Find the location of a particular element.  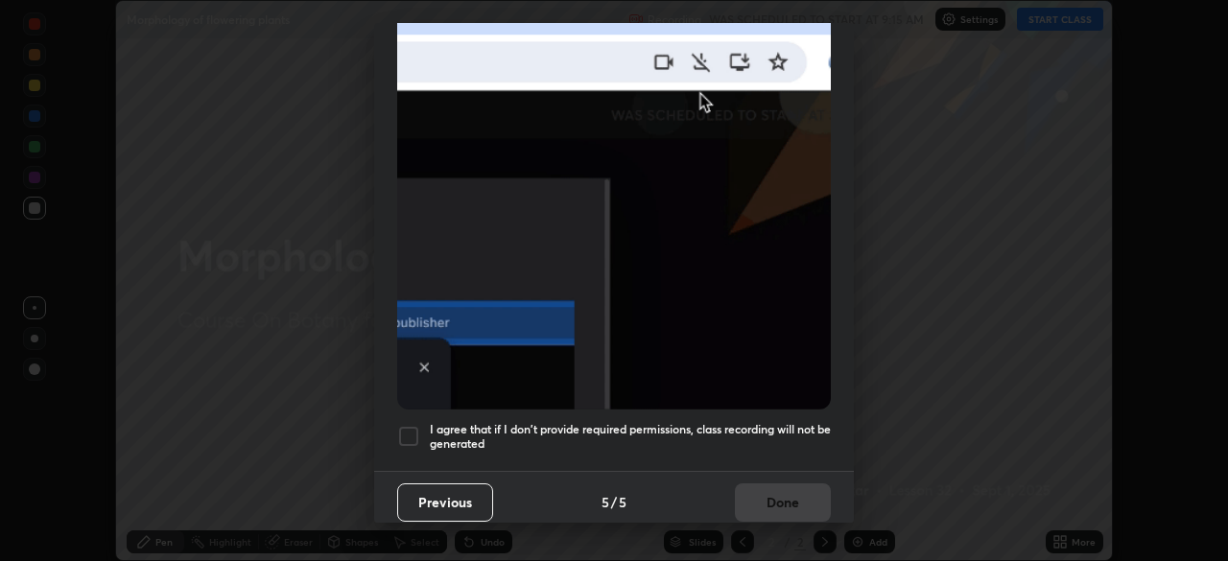

h5: I agree that if I don't provide required permissions, class recording will not be generated is located at coordinates (630, 437).